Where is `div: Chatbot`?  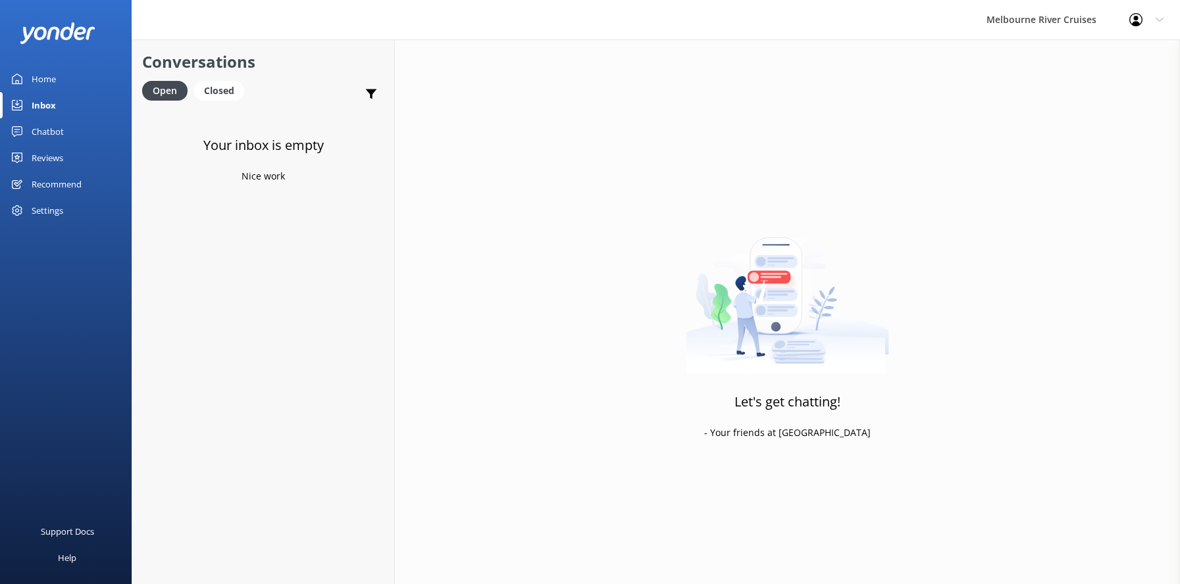 div: Chatbot is located at coordinates (47, 132).